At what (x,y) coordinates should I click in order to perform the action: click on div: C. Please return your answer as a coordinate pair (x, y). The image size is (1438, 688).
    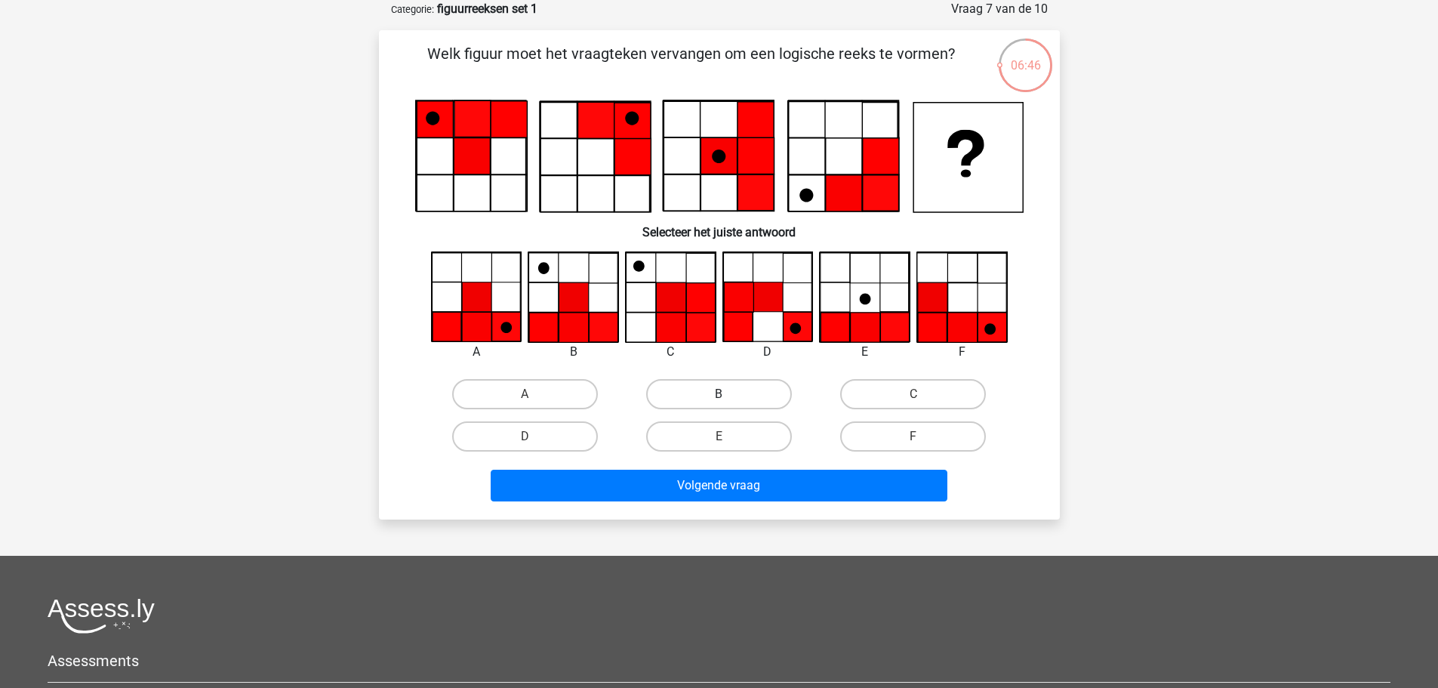
    Looking at the image, I should click on (670, 352).